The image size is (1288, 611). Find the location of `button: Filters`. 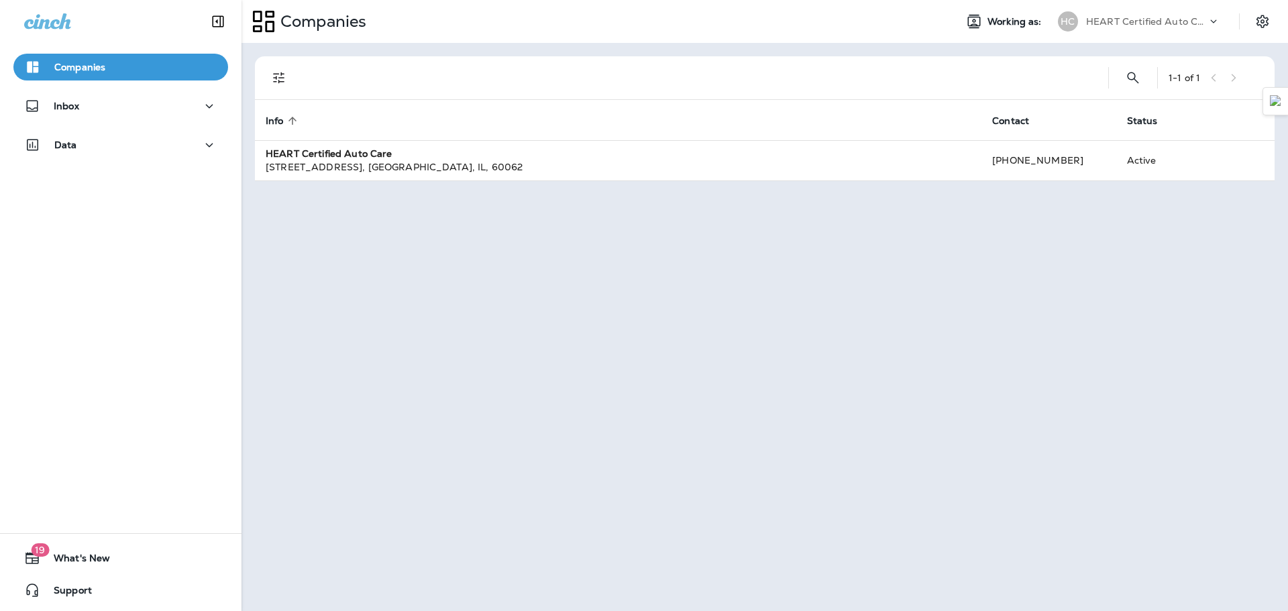

button: Filters is located at coordinates (279, 78).